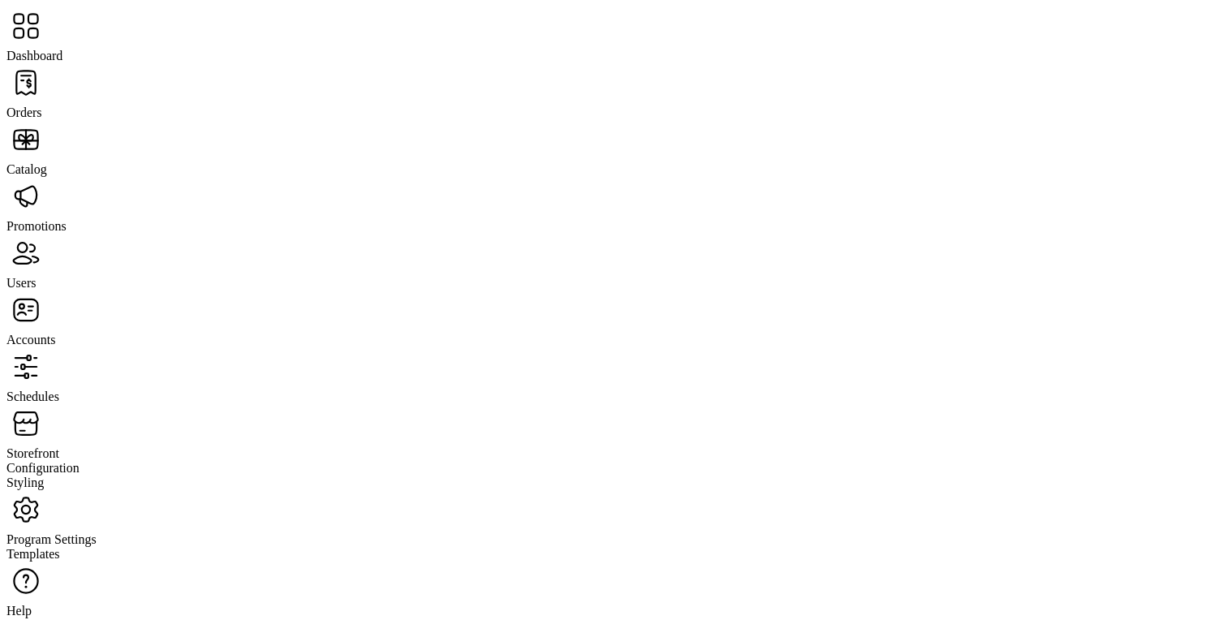 The height and width of the screenshot is (620, 1221). I want to click on span: Help, so click(19, 610).